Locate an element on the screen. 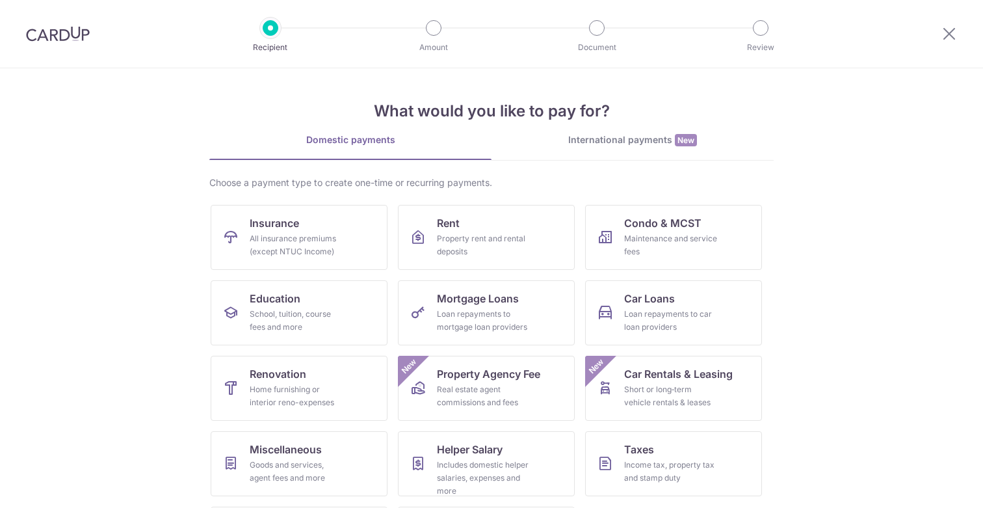 The image size is (983, 508). a: Mortgage LoansLoan repayments to mortgage loan providers is located at coordinates (486, 313).